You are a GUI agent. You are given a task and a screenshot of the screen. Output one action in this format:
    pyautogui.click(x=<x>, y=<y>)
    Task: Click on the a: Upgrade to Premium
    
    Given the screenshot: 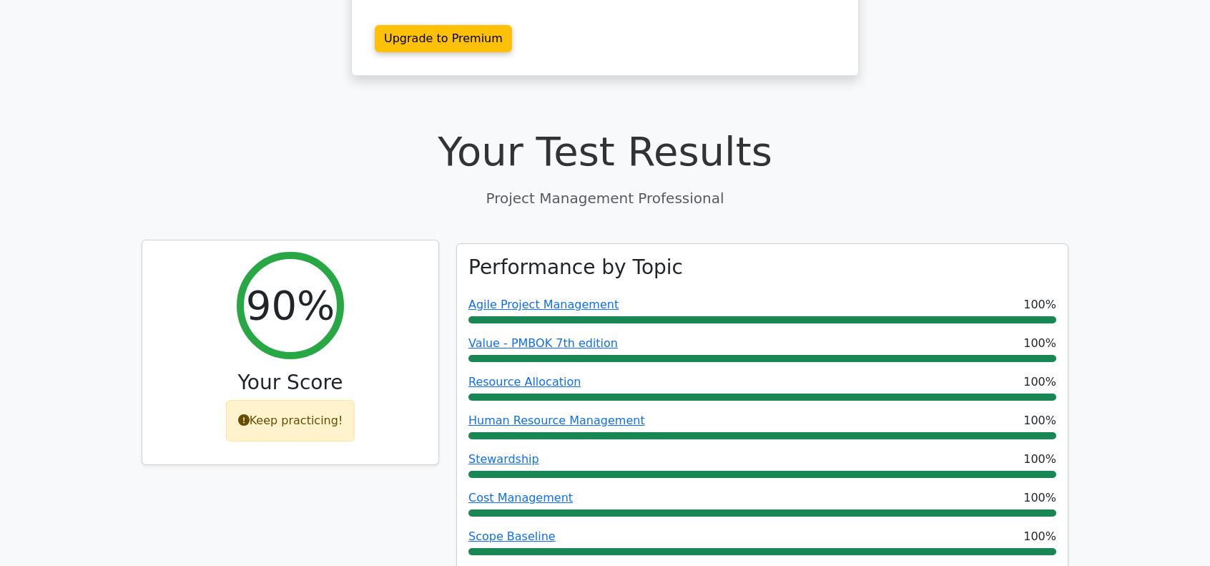 What is the action you would take?
    pyautogui.click(x=443, y=39)
    